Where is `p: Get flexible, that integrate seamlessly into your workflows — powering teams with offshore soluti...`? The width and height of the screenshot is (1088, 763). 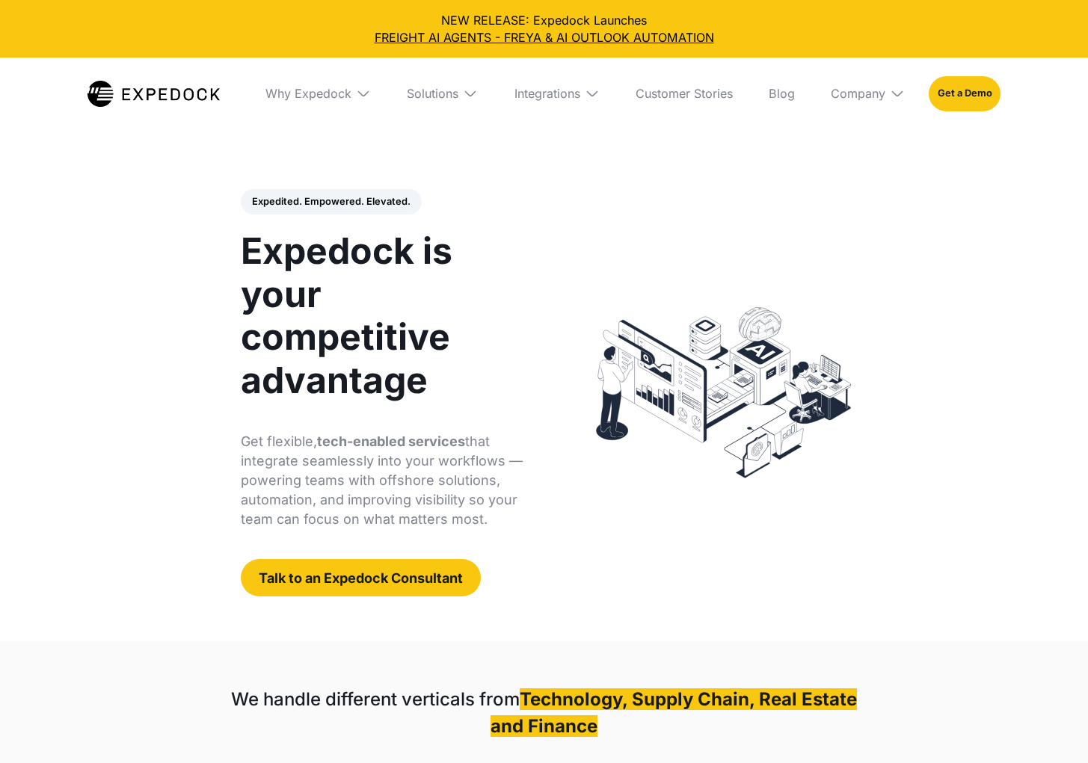 p: Get flexible, that integrate seamlessly into your workflows — powering teams with offshore soluti... is located at coordinates (384, 481).